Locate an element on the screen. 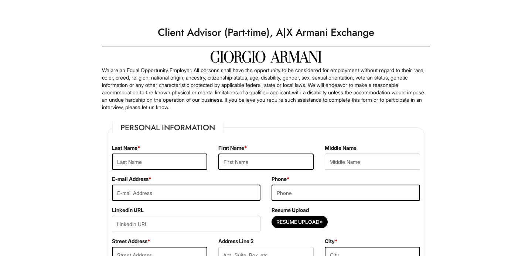 This screenshot has width=532, height=256. input: E-mail Address is located at coordinates (186, 192).